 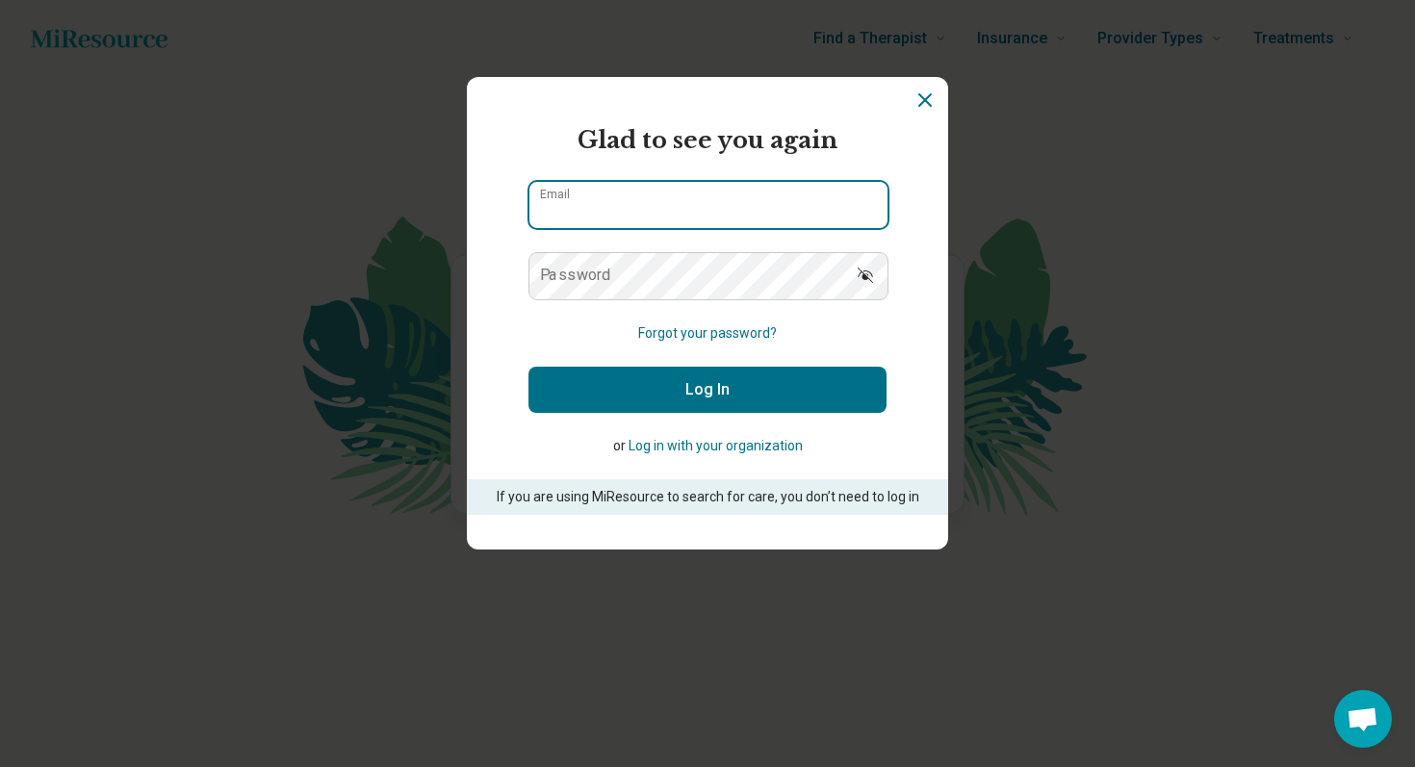 What do you see at coordinates (576, 275) in the screenshot?
I see `label: Password` at bounding box center [576, 275].